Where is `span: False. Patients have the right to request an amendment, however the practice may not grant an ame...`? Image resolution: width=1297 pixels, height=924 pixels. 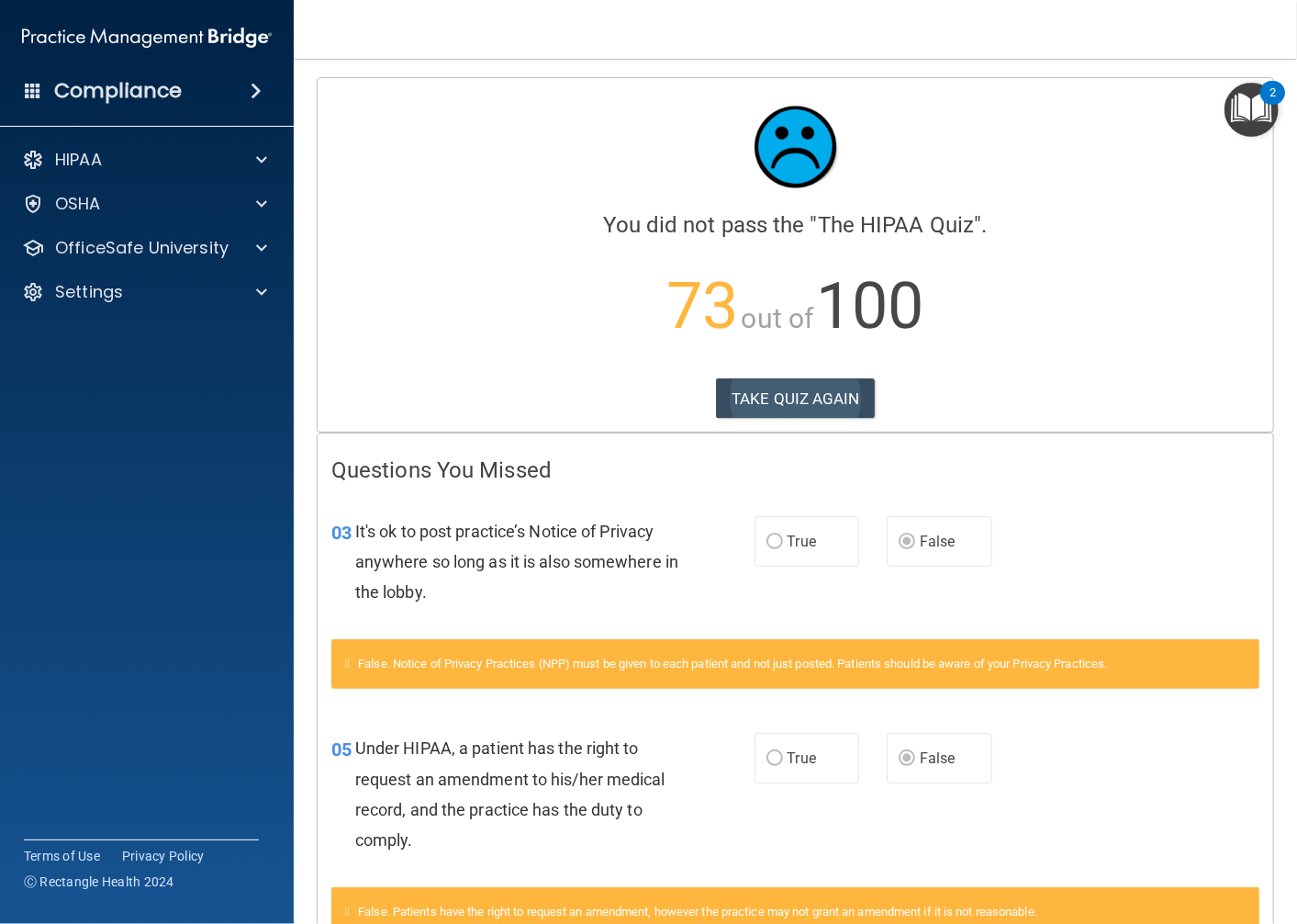 span: False. Patients have the right to request an amendment, however the practice may not grant an ame... is located at coordinates (698, 911).